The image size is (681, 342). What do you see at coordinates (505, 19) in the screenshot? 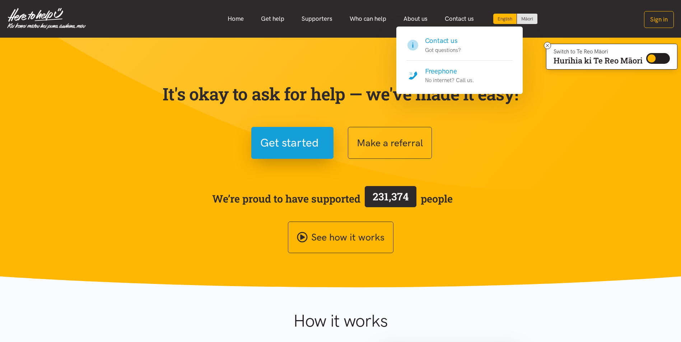
I see `div: Current language` at bounding box center [505, 19].